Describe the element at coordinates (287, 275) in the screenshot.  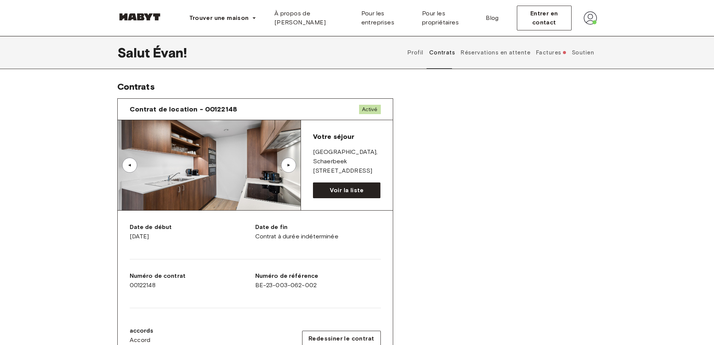
I see `font: Numéro de référence` at that location.